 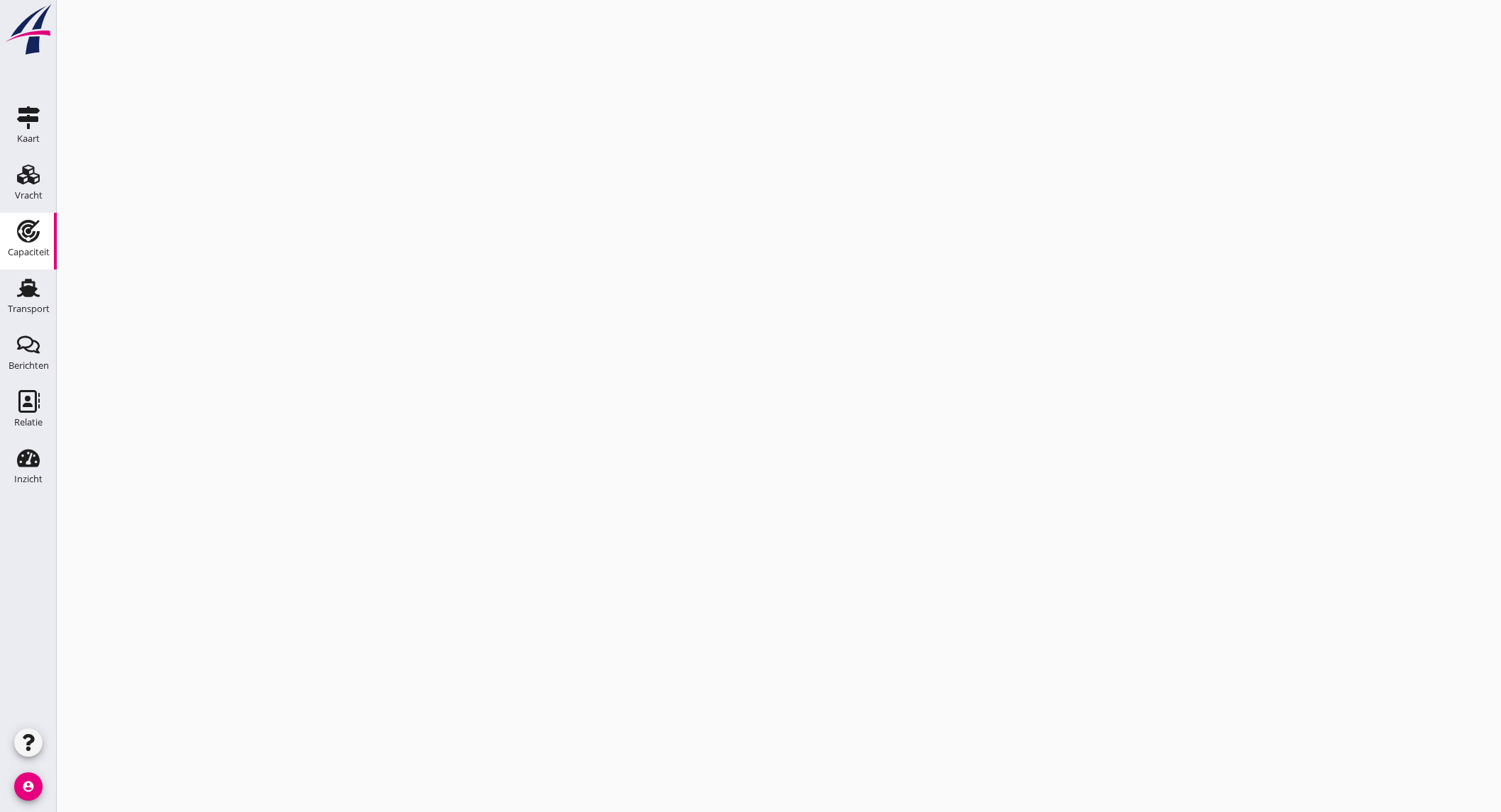 What do you see at coordinates (28, 422) in the screenshot?
I see `div: Relatie` at bounding box center [28, 422].